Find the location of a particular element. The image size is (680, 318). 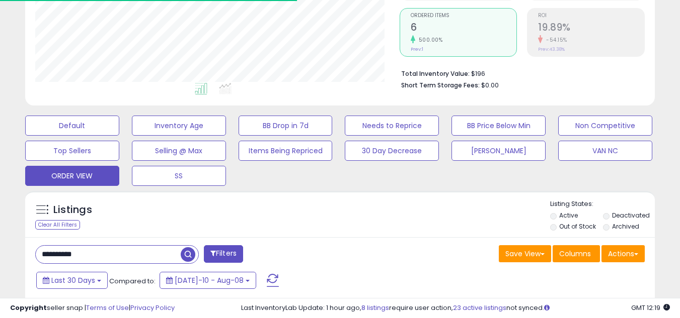

span: ROI is located at coordinates (590, 16).